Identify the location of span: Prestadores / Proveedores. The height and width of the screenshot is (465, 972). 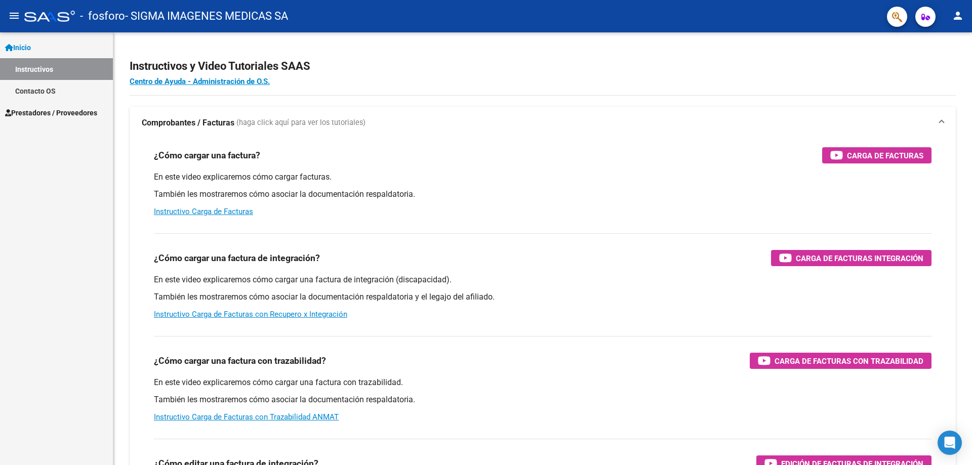
(51, 113).